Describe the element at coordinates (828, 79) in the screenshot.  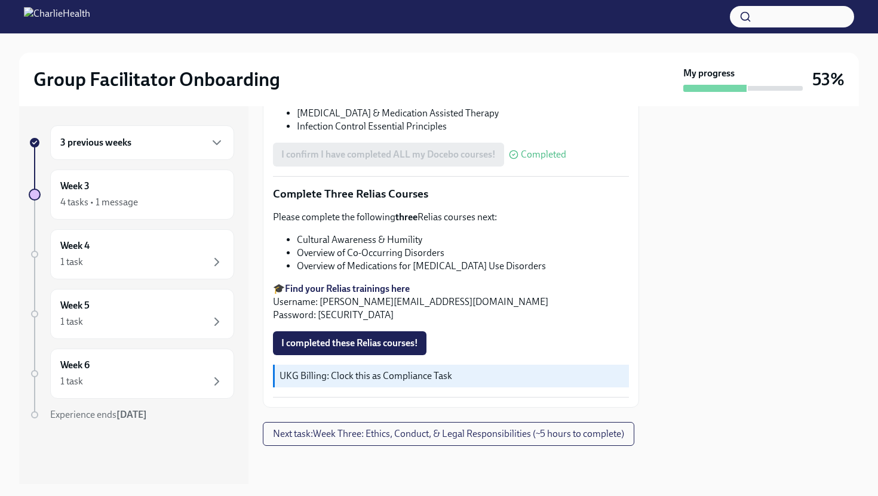
I see `h3: 53%` at that location.